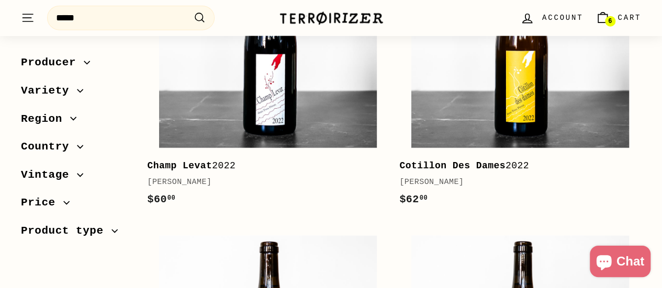  Describe the element at coordinates (75, 121) in the screenshot. I see `button: Region` at that location.